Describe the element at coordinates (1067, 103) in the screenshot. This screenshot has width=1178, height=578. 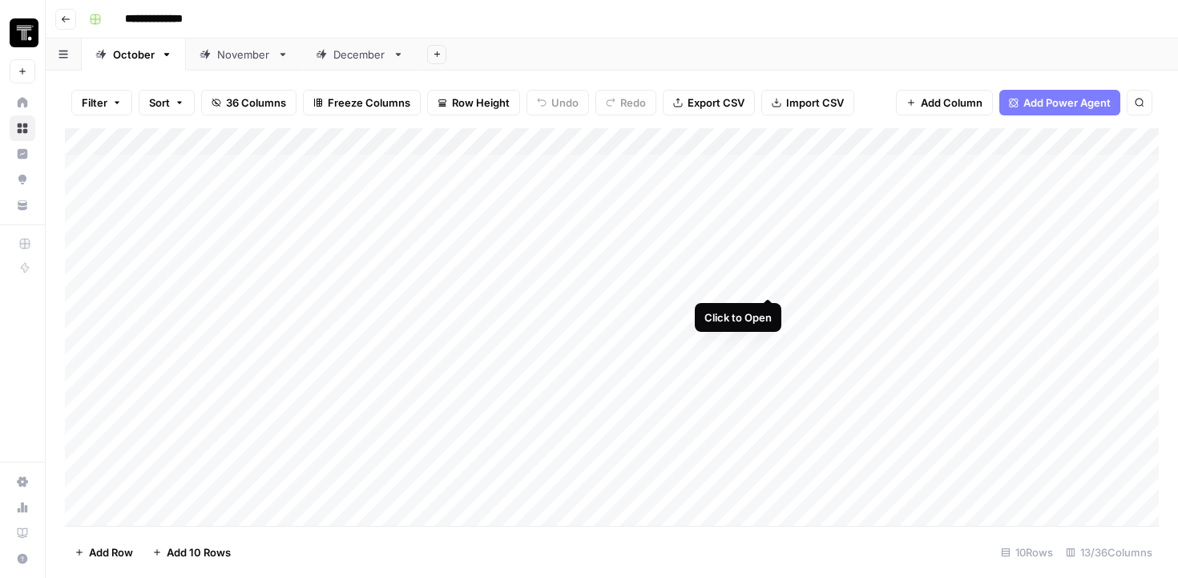
I see `span: Add Power Agent` at that location.